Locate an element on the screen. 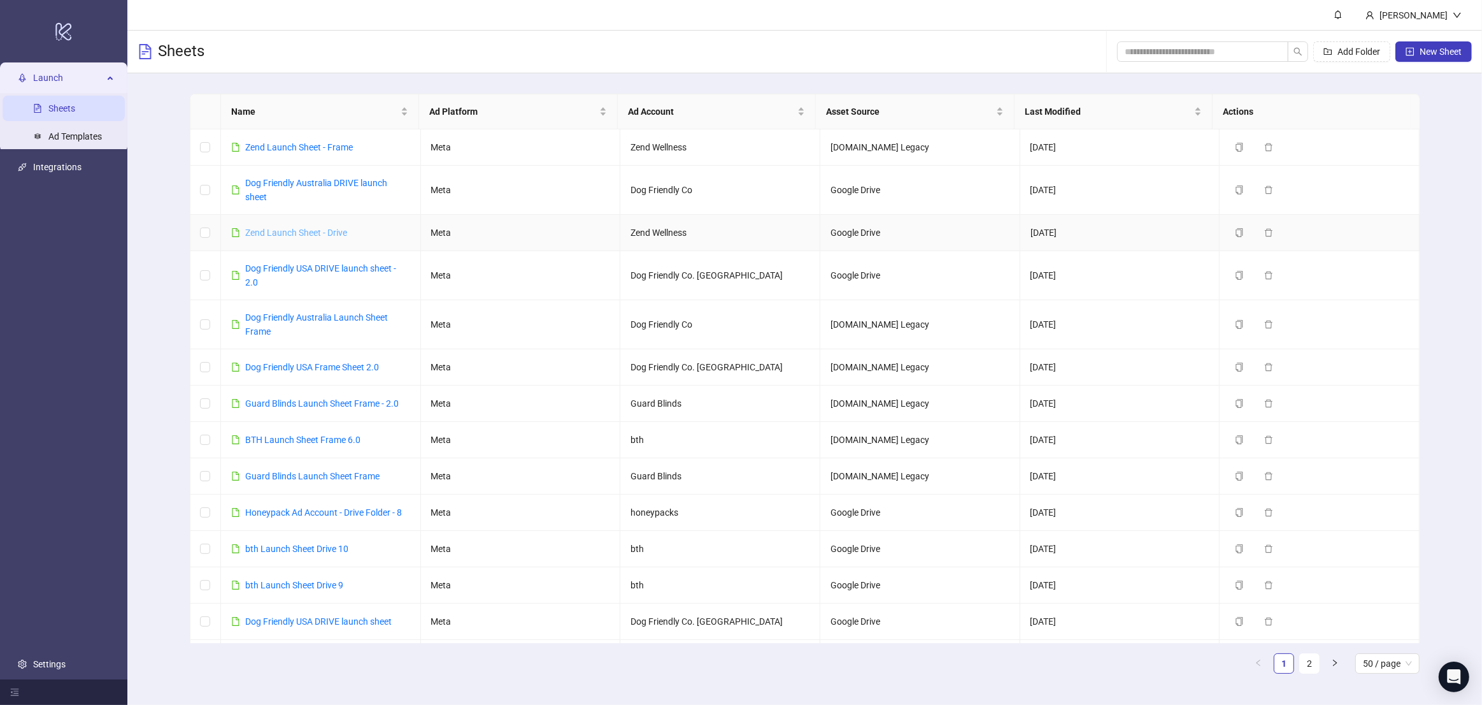 The width and height of the screenshot is (1482, 705). a: Ad Templates is located at coordinates (75, 136).